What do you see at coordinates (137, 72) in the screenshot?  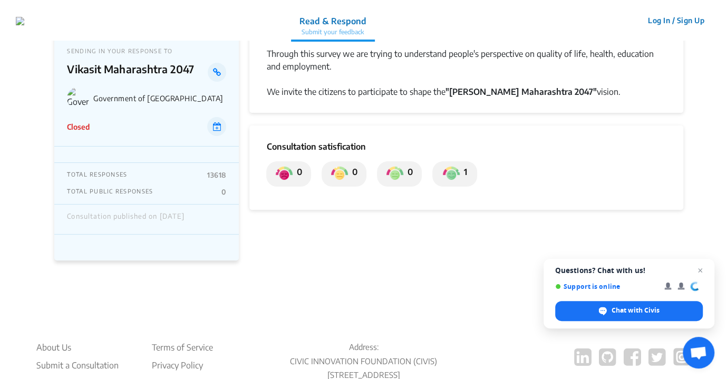 I see `p: Vikasit Maharashtra 2047` at bounding box center [137, 72].